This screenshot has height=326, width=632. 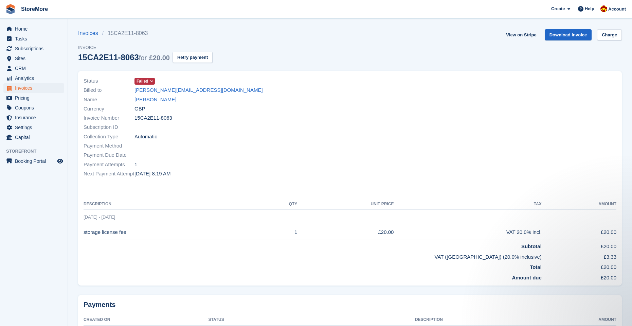 I want to click on span: Next Payment Attempt, so click(x=109, y=174).